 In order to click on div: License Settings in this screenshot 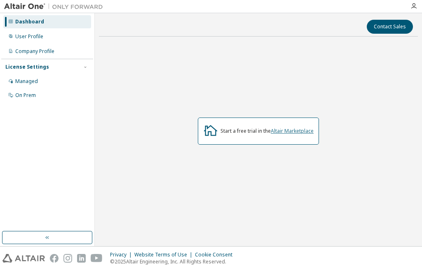, I will do `click(27, 67)`.